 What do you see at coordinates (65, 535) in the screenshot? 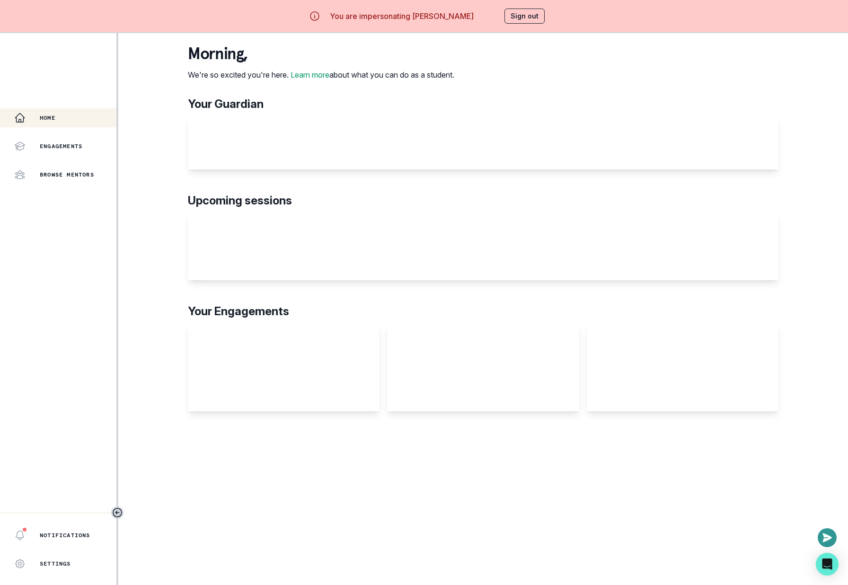
I see `p: Notifications` at bounding box center [65, 535].